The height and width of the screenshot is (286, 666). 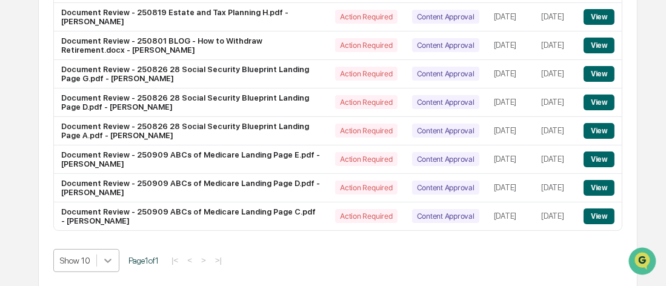 What do you see at coordinates (133, 201) in the screenshot?
I see `span: Pylon` at bounding box center [133, 201].